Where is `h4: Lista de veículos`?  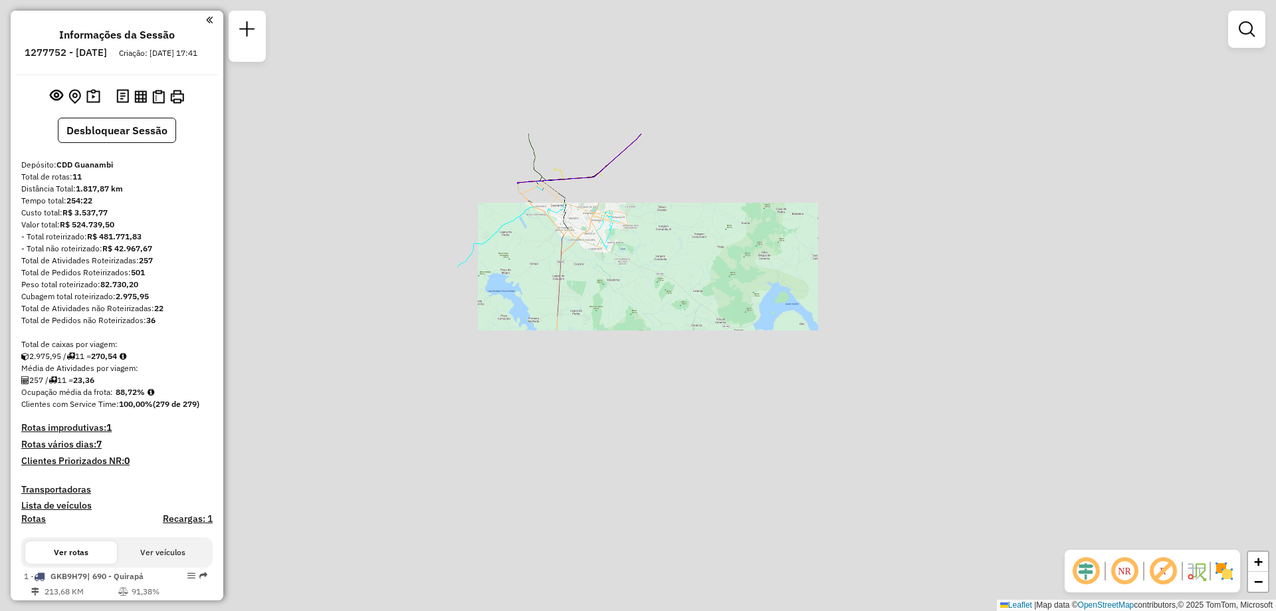
h4: Lista de veículos is located at coordinates (117, 505).